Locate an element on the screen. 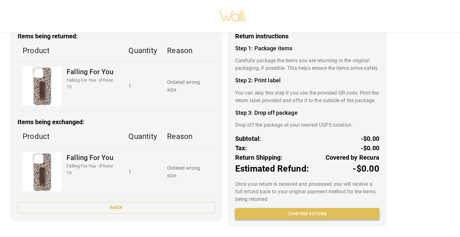  p: Estimated Refund: is located at coordinates (272, 169).